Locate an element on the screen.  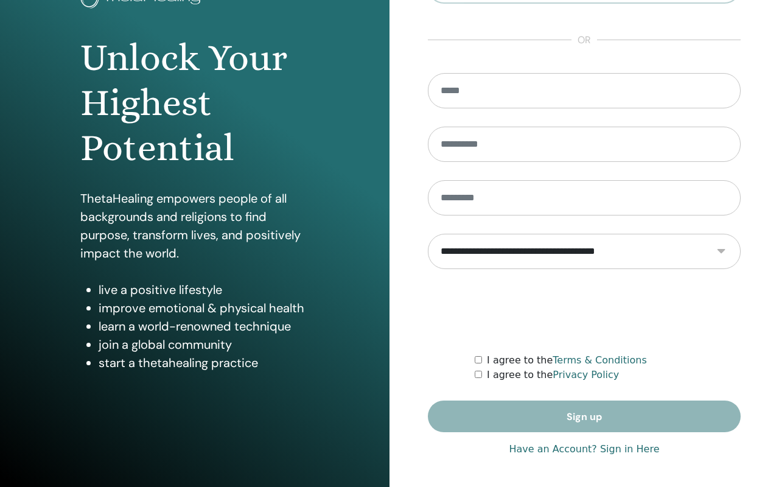
p: ThetaHealing empowers people of all backgrounds and religions to find purpose, transform lives, a... is located at coordinates (195, 226).